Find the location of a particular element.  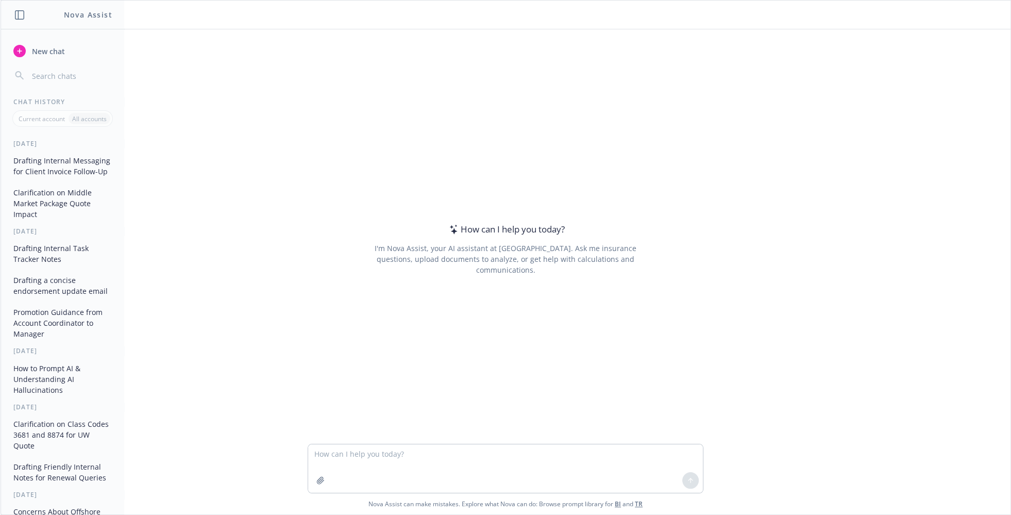

div: Chat History is located at coordinates (62, 101).